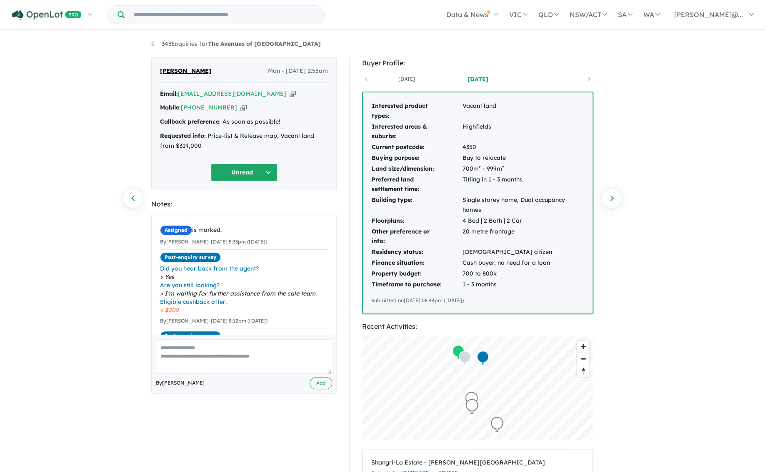 The width and height of the screenshot is (765, 472). What do you see at coordinates (523, 111) in the screenshot?
I see `td: Vacant land` at bounding box center [523, 111].